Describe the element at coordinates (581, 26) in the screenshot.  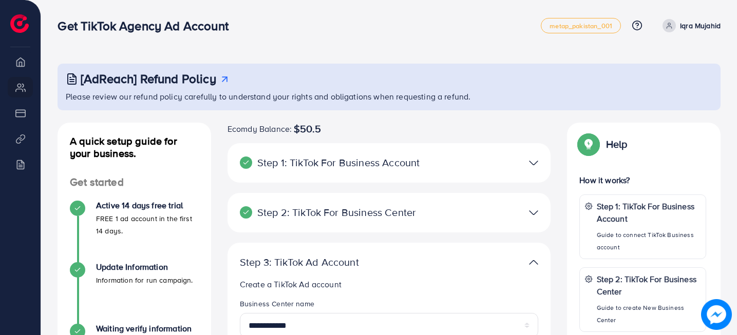
I see `a: metap_pakistan_001` at that location.